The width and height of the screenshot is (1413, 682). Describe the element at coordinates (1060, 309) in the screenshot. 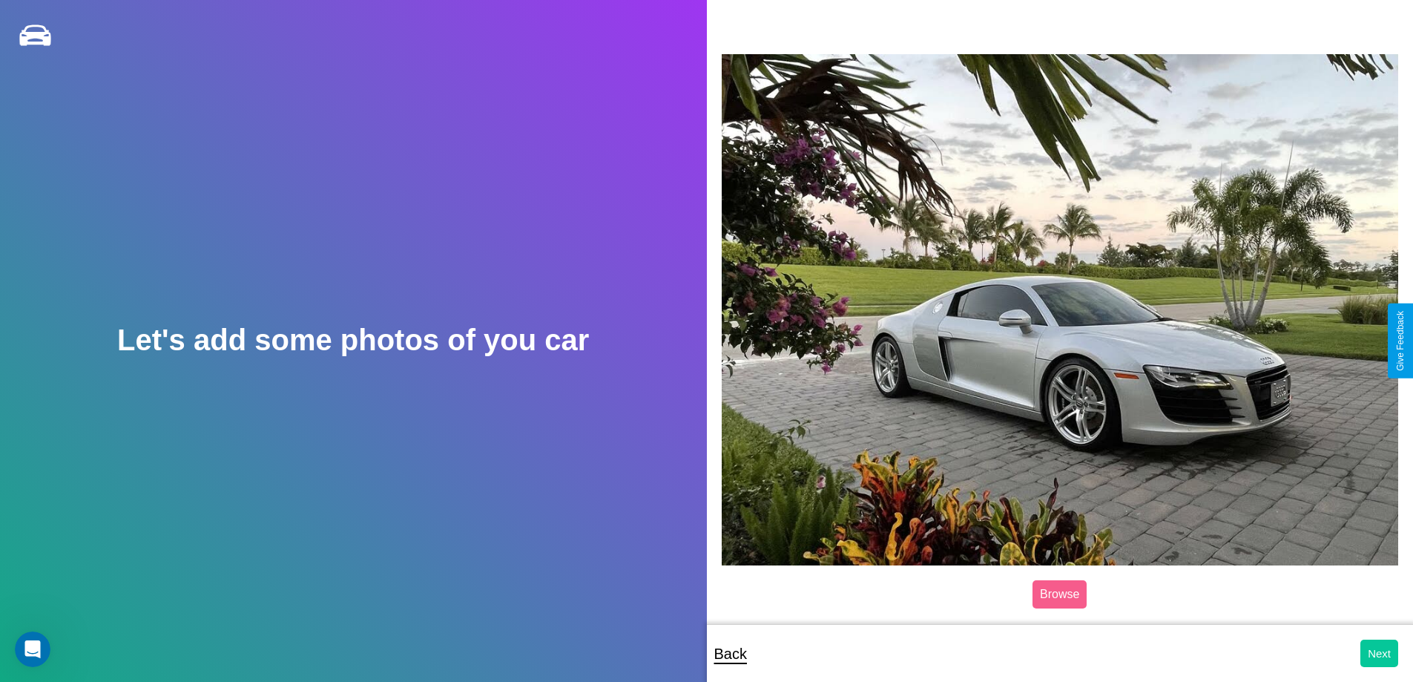

I see `img: posted` at that location.